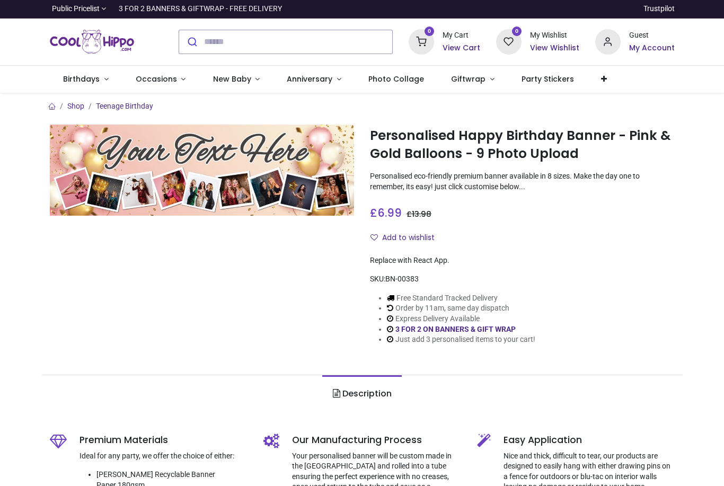 This screenshot has height=486, width=724. What do you see at coordinates (92, 42) in the screenshot?
I see `span: Logo of Cool Hippo` at bounding box center [92, 42].